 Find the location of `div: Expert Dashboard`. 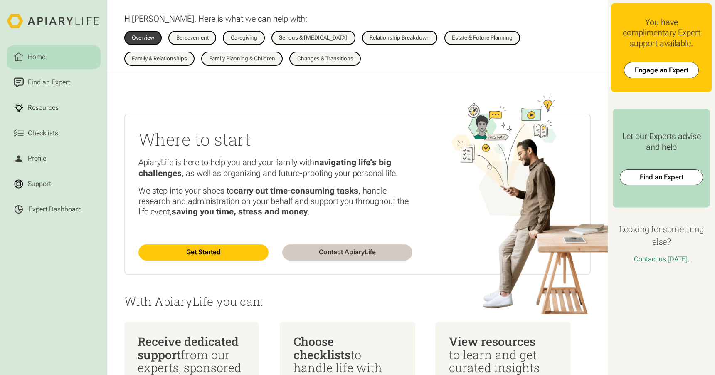

div: Expert Dashboard is located at coordinates (55, 209).